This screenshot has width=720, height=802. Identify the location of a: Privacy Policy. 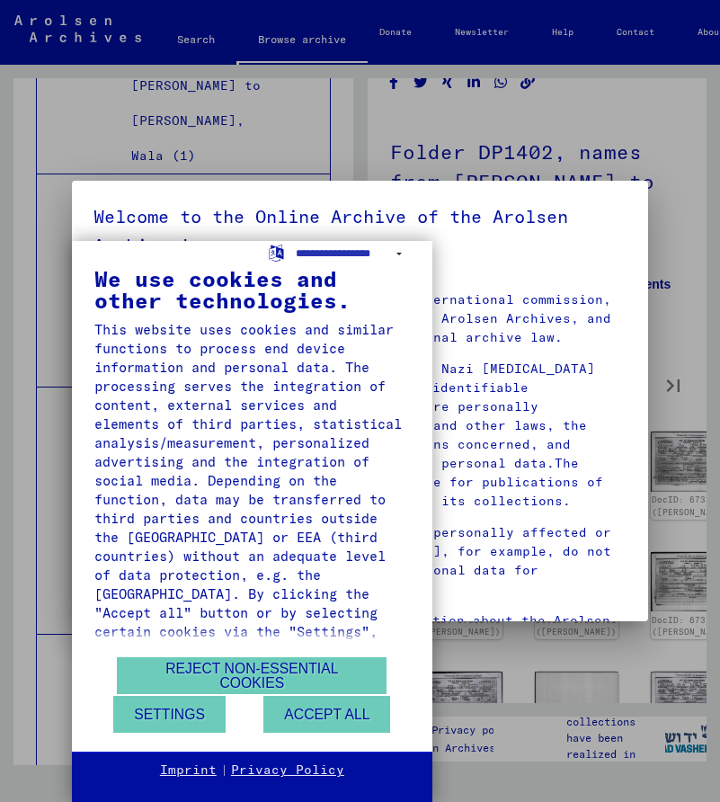
(288, 771).